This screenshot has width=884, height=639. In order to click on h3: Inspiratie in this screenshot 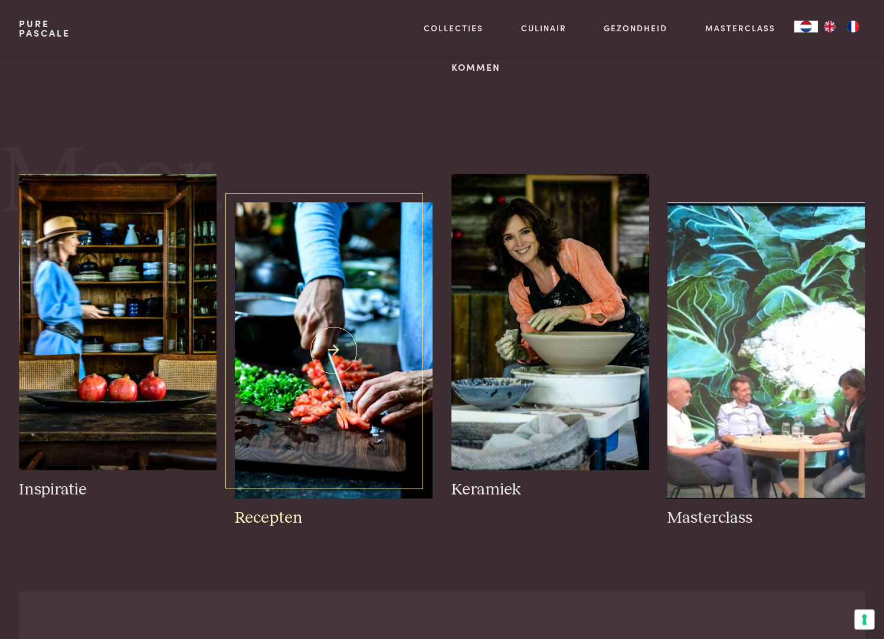, I will do `click(117, 490)`.